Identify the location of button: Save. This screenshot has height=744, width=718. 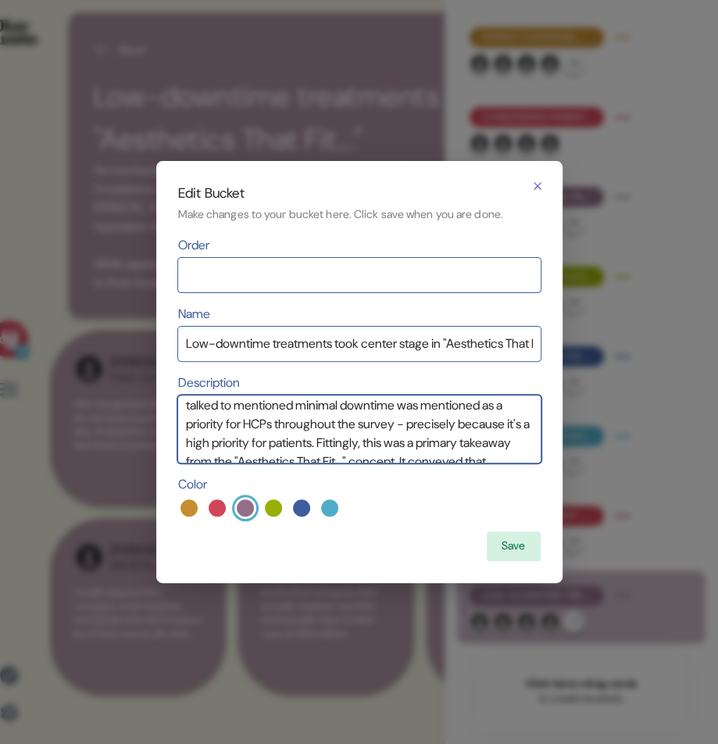
(513, 546).